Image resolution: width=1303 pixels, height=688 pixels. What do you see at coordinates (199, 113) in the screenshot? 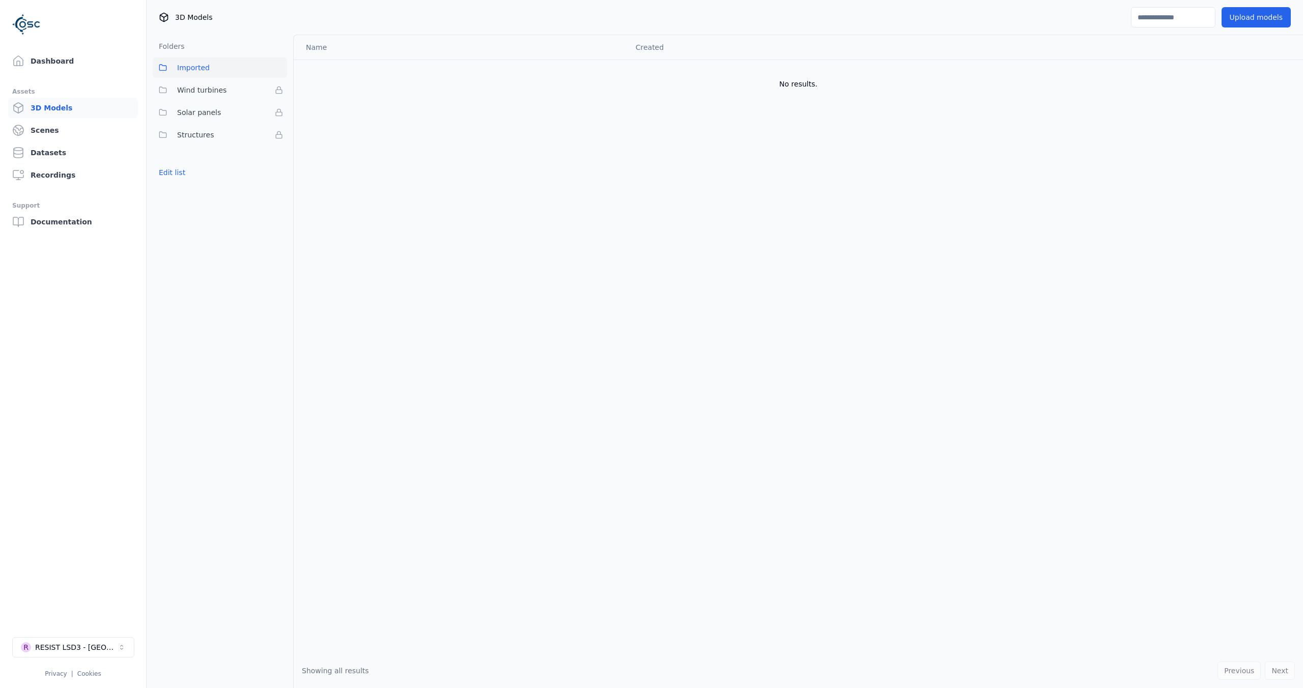
I see `span: Solar panels` at bounding box center [199, 113].